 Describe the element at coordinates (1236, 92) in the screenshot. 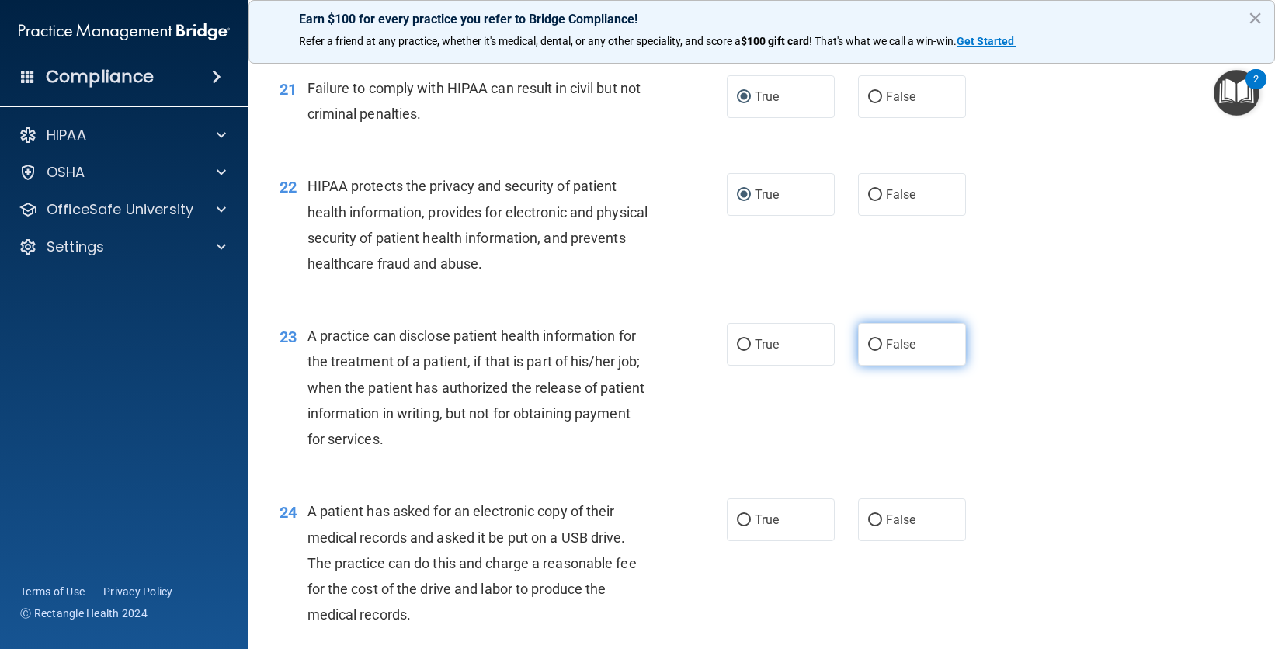

I see `button: Open Resource Center, 2 new notifications` at that location.